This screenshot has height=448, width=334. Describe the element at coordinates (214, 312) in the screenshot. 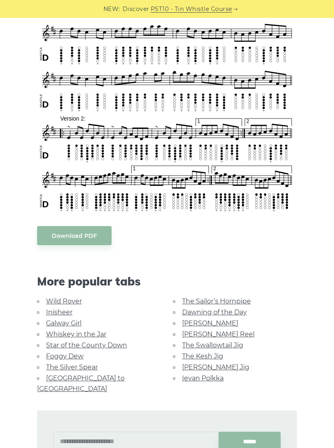

I see `a: Dawning of the Day` at that location.